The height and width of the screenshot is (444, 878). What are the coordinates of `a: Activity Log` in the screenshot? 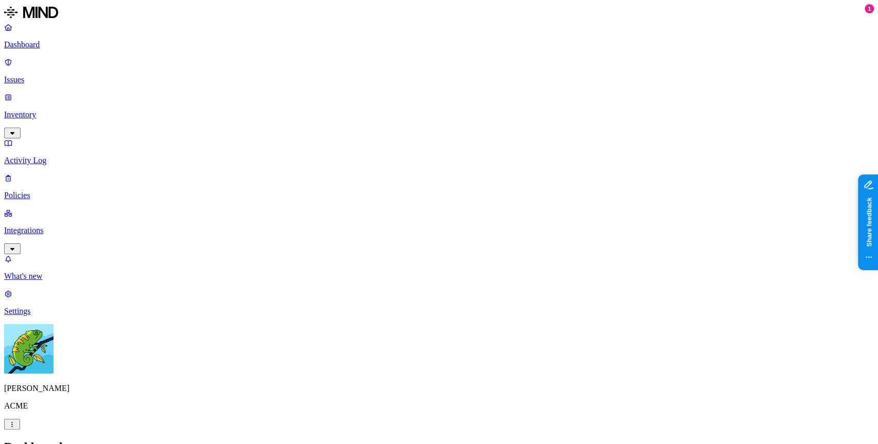 It's located at (439, 152).